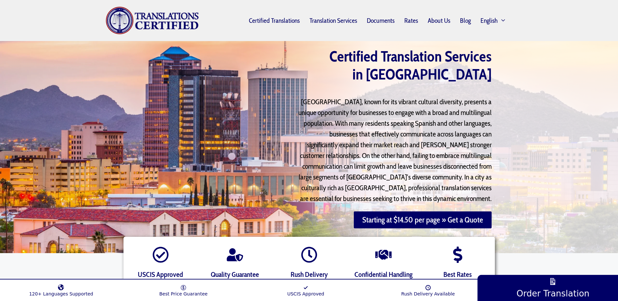  What do you see at coordinates (235, 274) in the screenshot?
I see `span: Quality Guarantee` at bounding box center [235, 274].